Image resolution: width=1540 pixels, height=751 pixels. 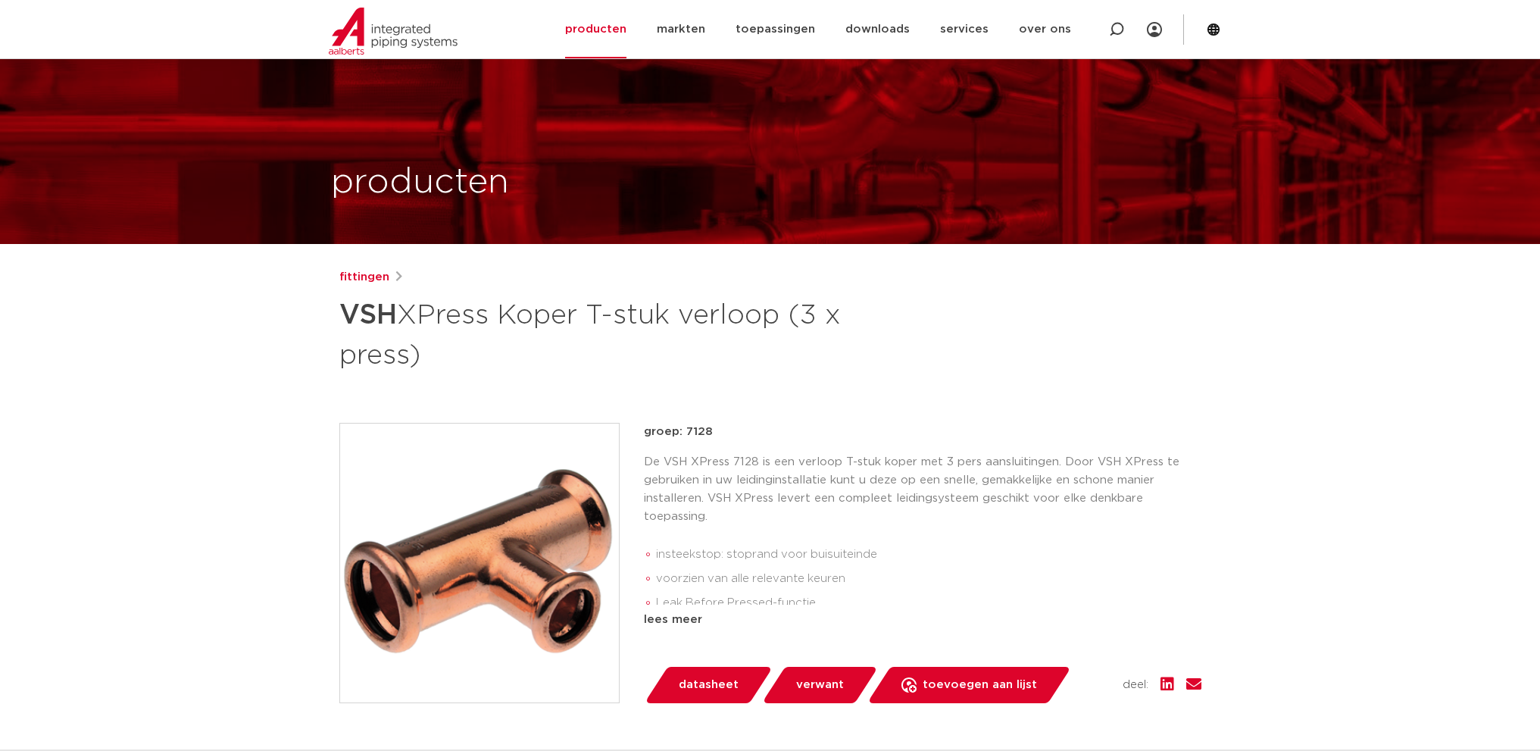 What do you see at coordinates (420, 183) in the screenshot?
I see `h1: producten` at bounding box center [420, 183].